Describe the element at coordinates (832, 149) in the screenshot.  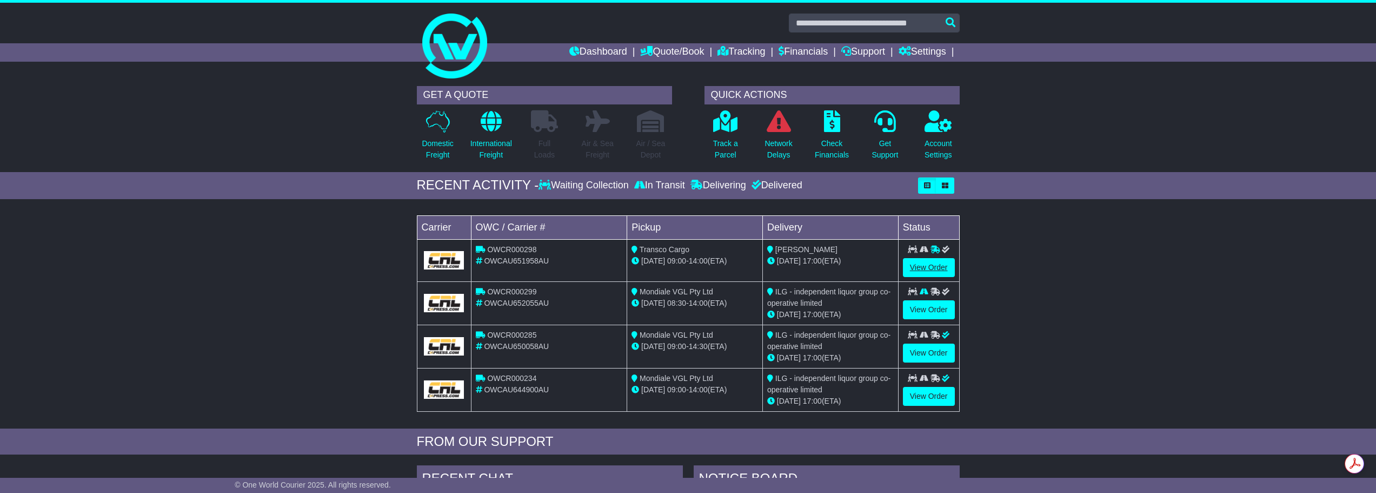
I see `p: Check Financials` at that location.